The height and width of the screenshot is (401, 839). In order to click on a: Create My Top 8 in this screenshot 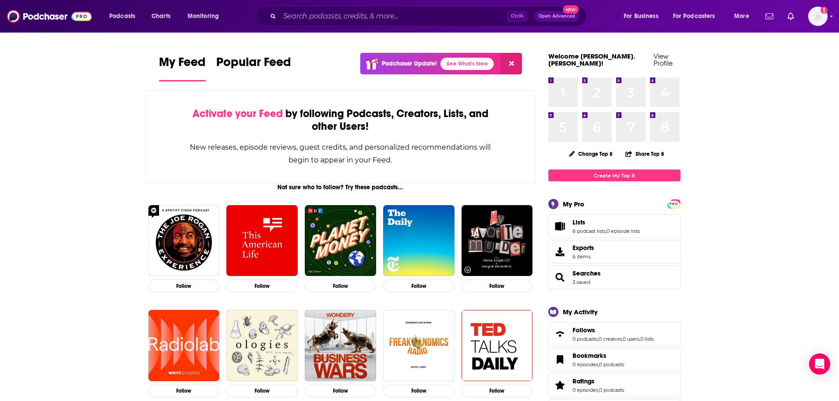, I will do `click(614, 175)`.